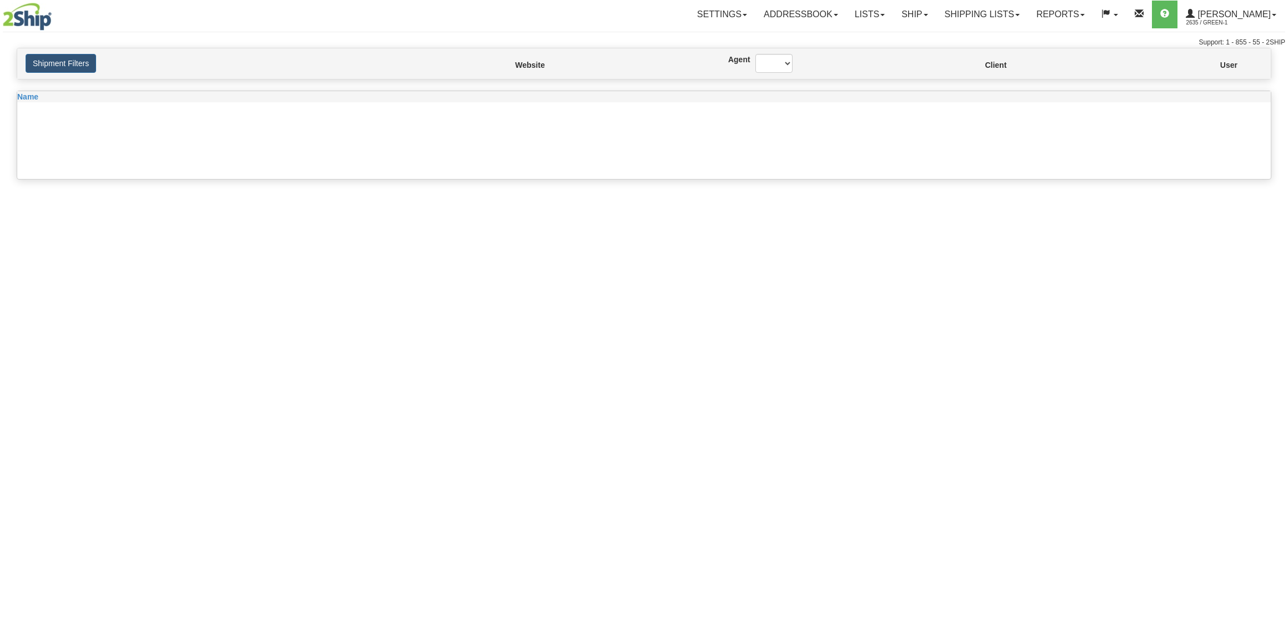 The height and width of the screenshot is (622, 1288). I want to click on label: Client, so click(986, 65).